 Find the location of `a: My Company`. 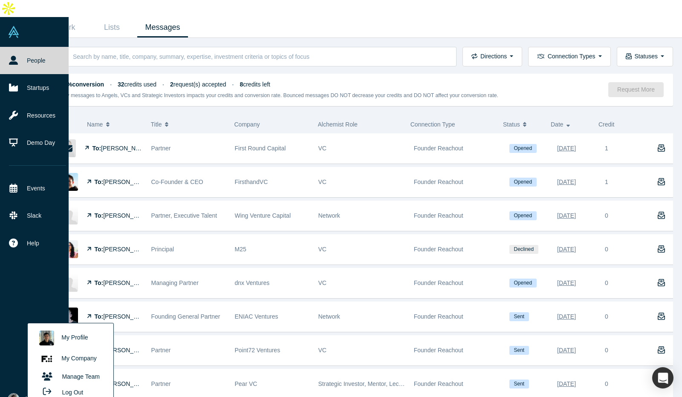

a: My Company is located at coordinates (70, 359).